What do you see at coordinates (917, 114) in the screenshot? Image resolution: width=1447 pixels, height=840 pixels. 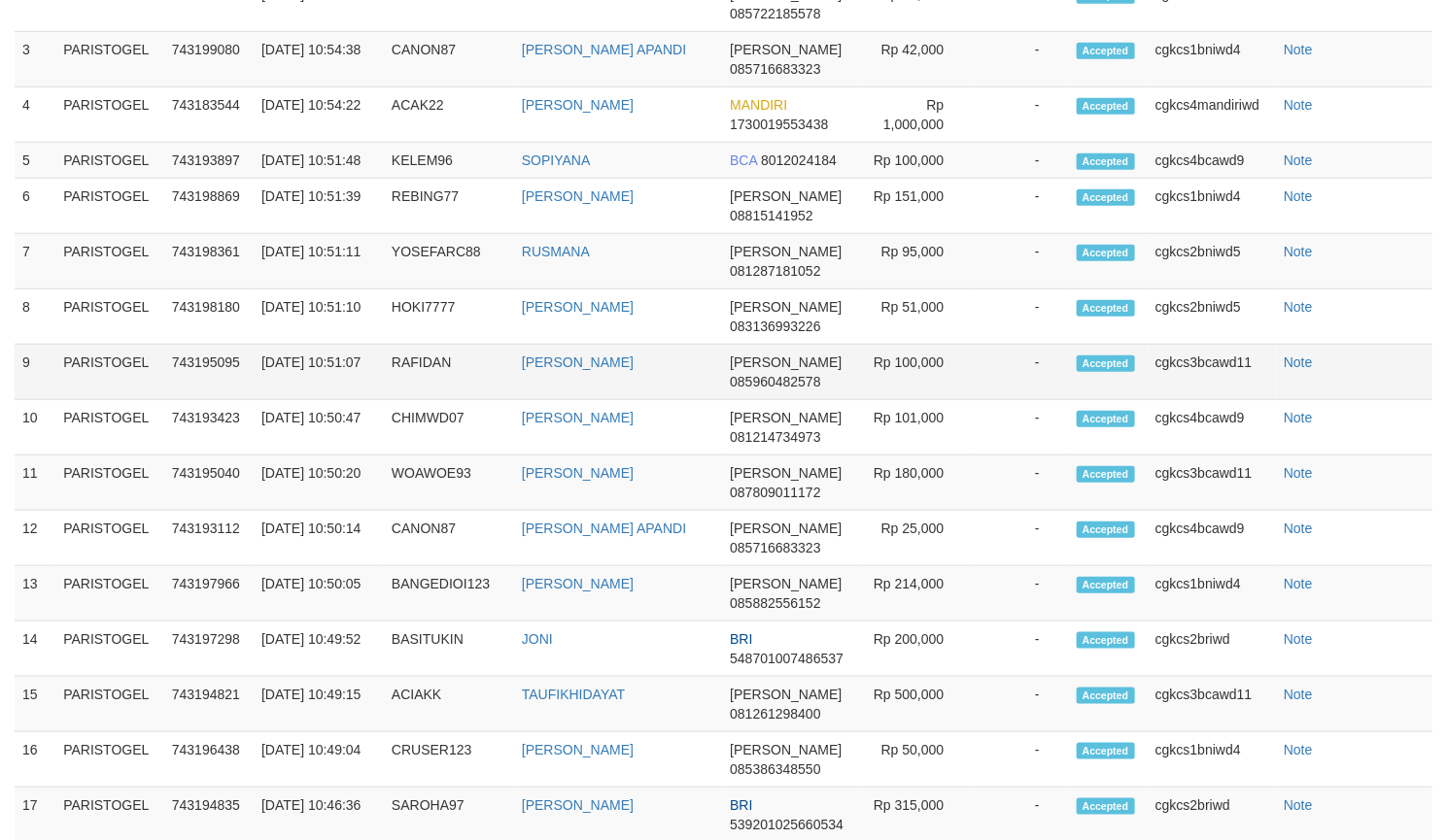 I see `td: Rp 1,000,000` at bounding box center [917, 114].